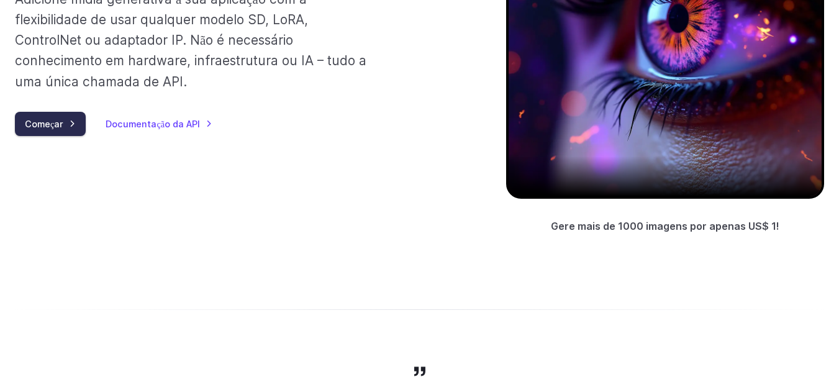  What do you see at coordinates (50, 124) in the screenshot?
I see `a: Começar` at bounding box center [50, 124].